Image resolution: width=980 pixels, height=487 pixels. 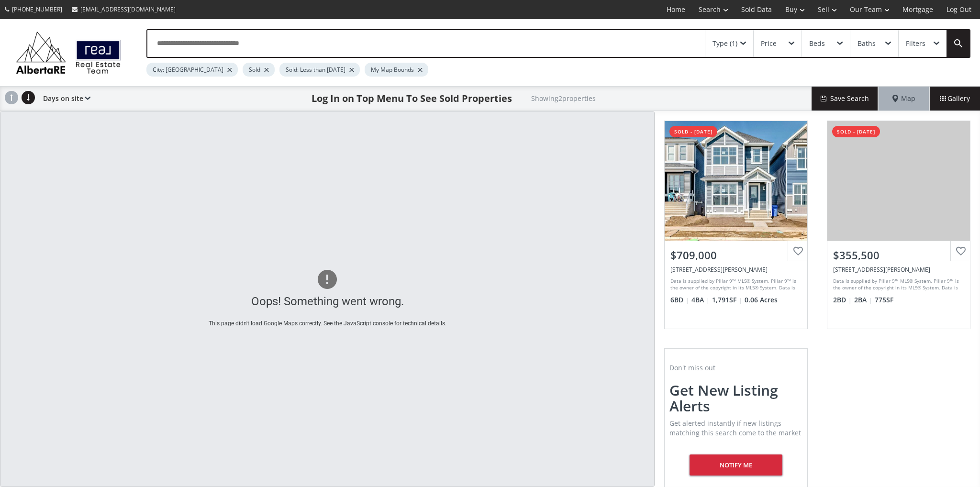 What do you see at coordinates (68, 53) in the screenshot?
I see `img: Logo` at bounding box center [68, 53].